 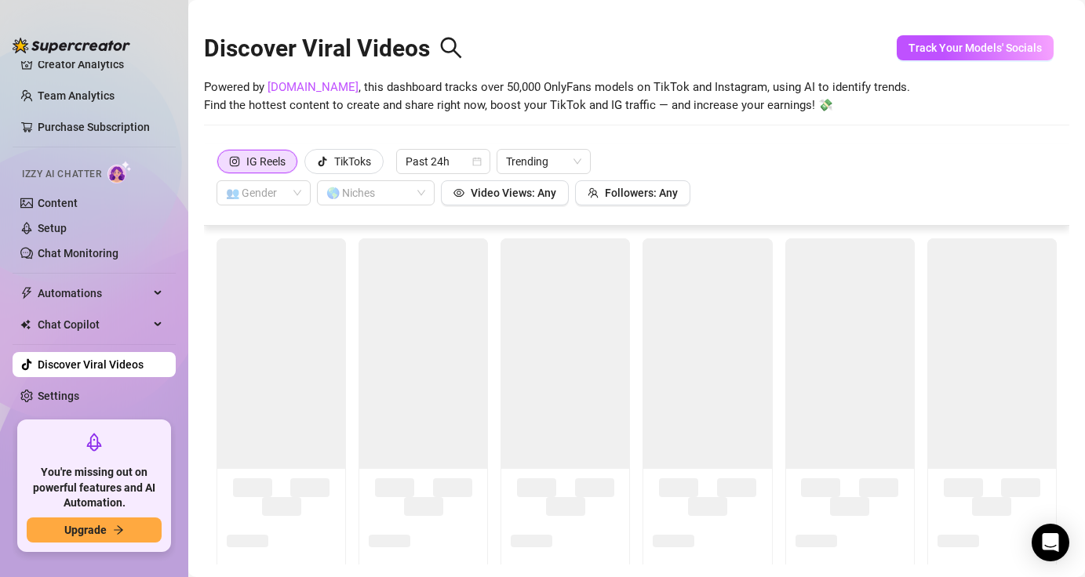 What do you see at coordinates (100, 64) in the screenshot?
I see `a: Creator Analytics` at bounding box center [100, 64].